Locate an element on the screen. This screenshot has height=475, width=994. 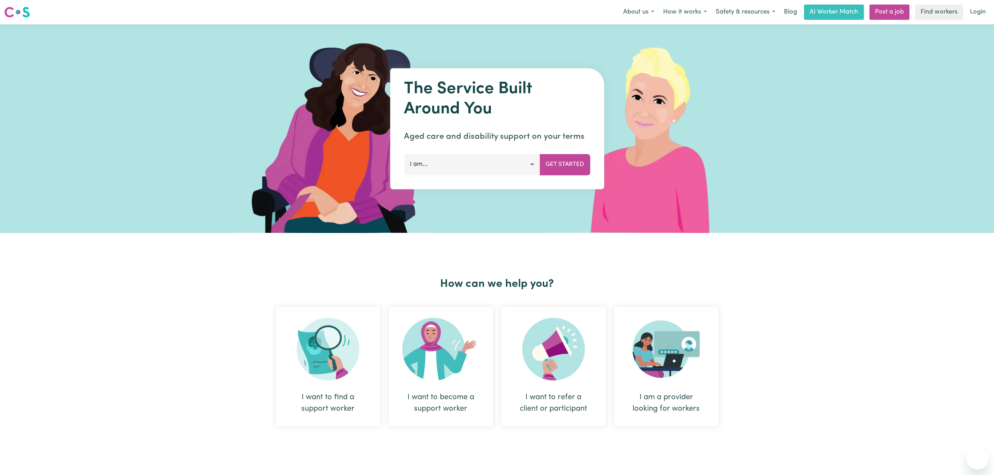
button: How it works is located at coordinates (685, 12).